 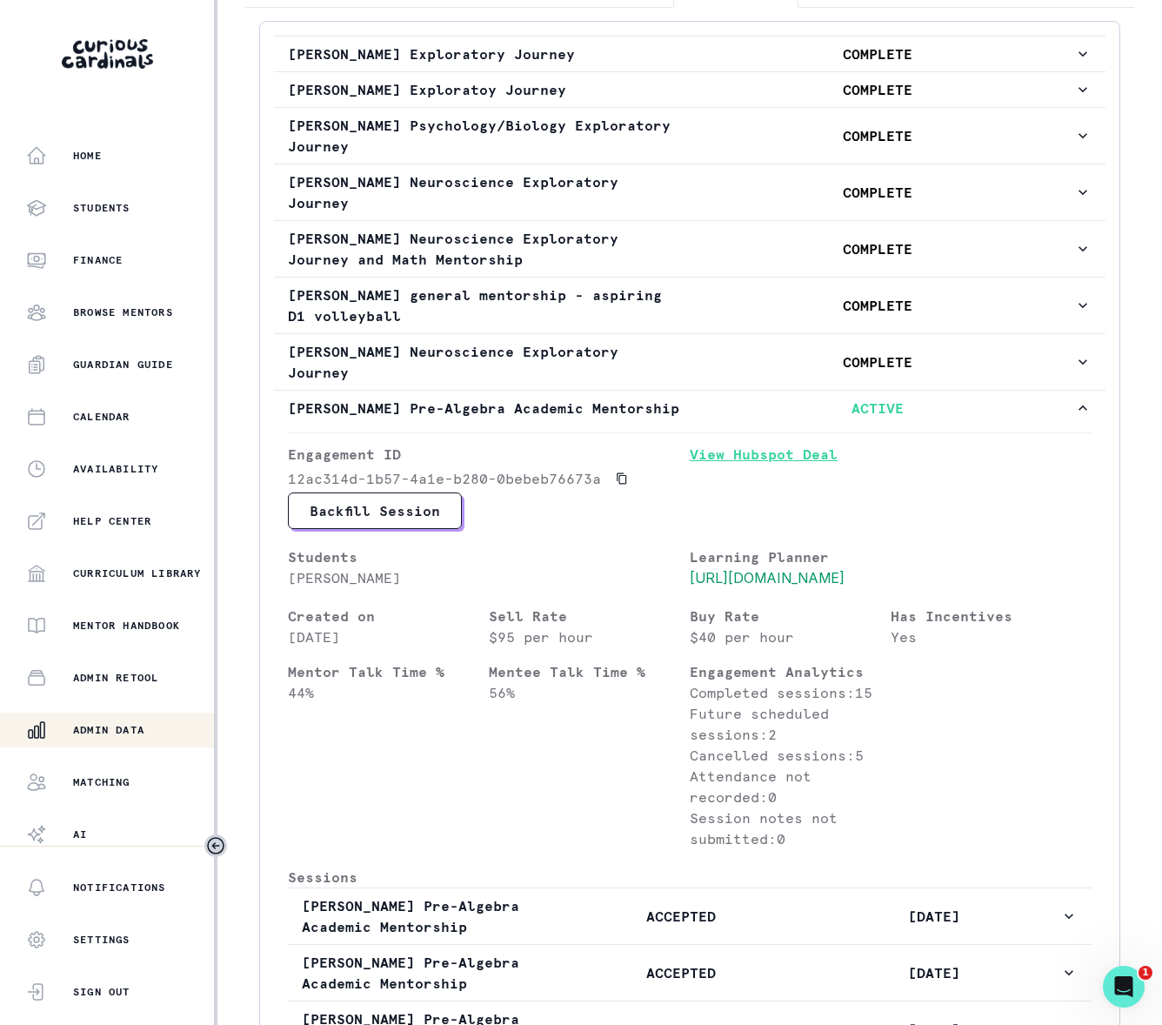 What do you see at coordinates (790, 672) in the screenshot?
I see `p: Engagement Analytics` at bounding box center [790, 672].